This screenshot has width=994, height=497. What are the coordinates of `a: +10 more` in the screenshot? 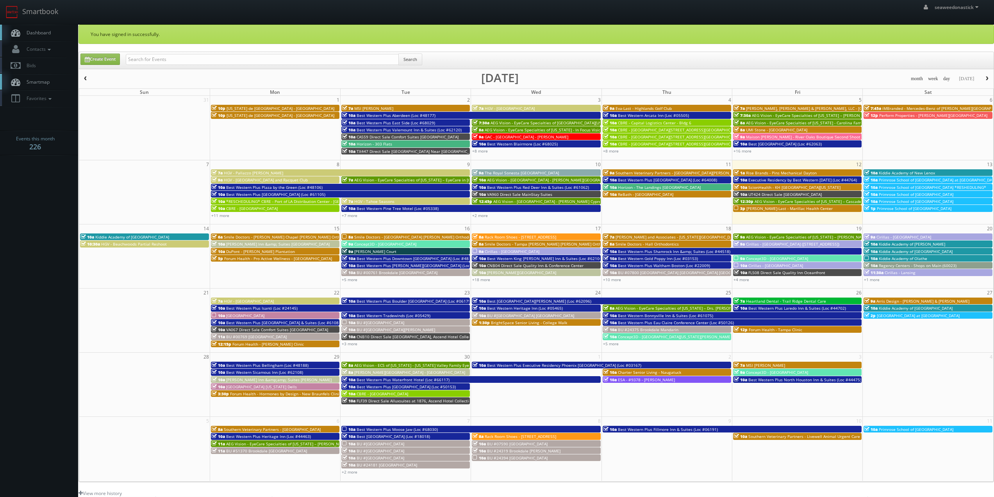 It's located at (612, 279).